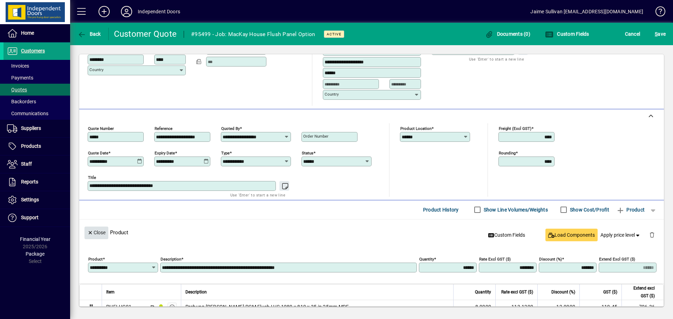 The image size is (673, 319). I want to click on span: Product, so click(630, 210).